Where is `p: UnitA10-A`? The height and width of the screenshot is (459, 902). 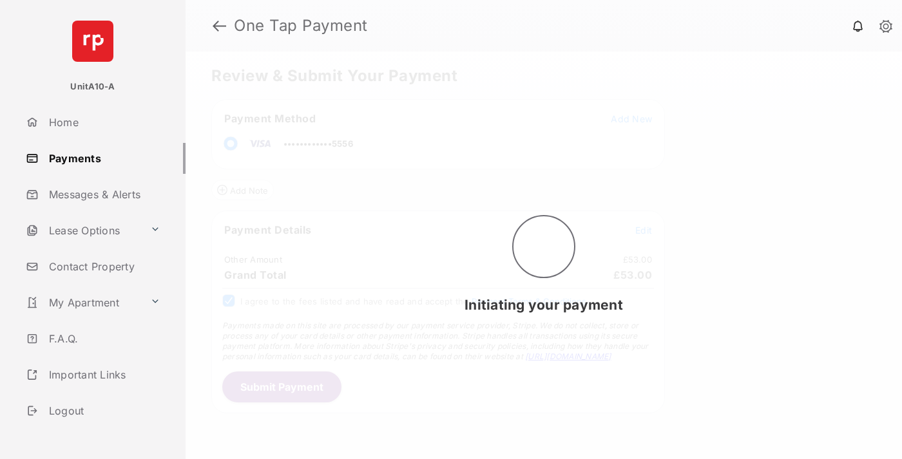 p: UnitA10-A is located at coordinates (92, 87).